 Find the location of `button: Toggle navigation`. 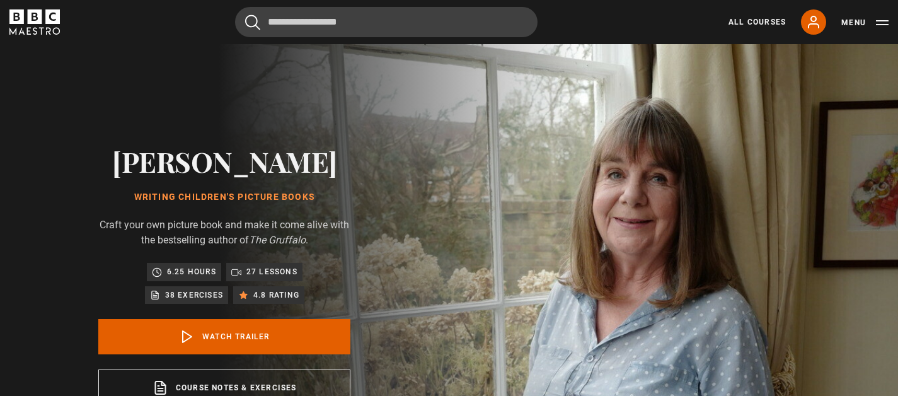

button: Toggle navigation is located at coordinates (864, 23).